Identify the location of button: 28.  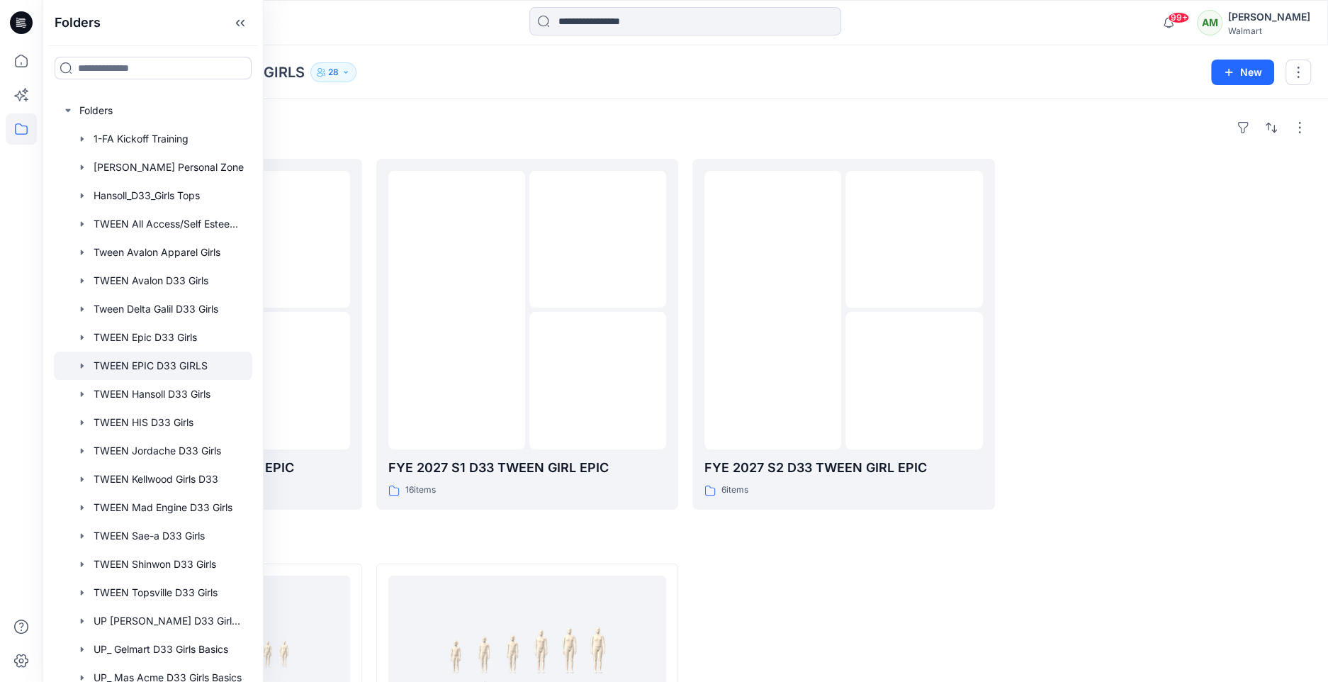
(333, 72).